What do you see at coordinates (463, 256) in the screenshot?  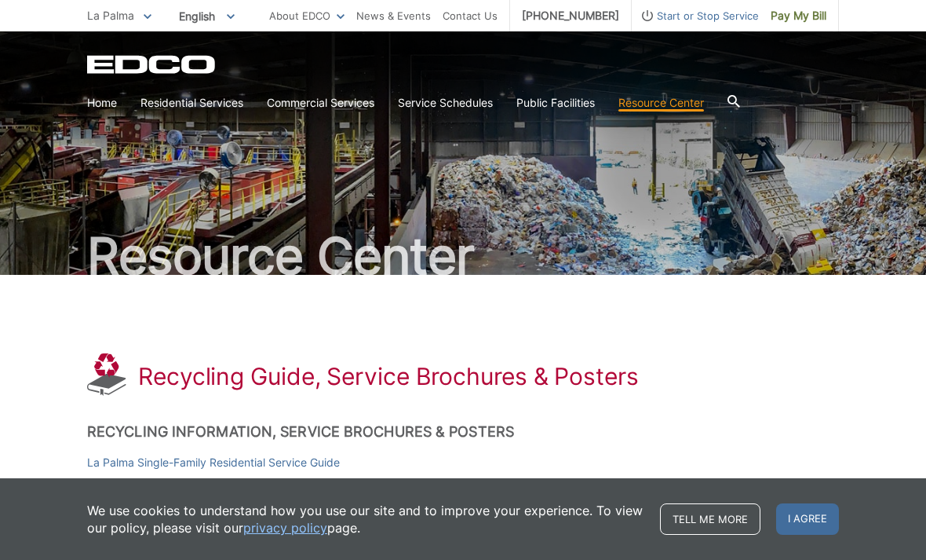 I see `h2: Resource Center` at bounding box center [463, 256].